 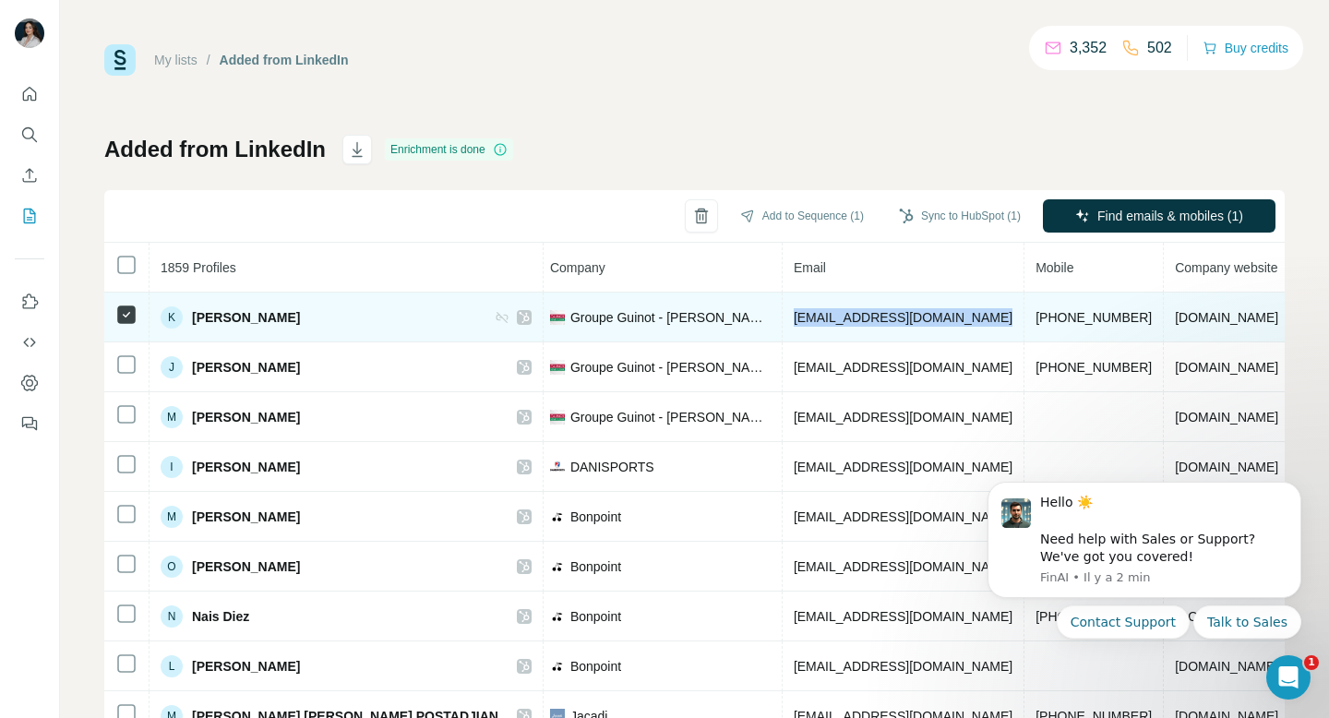 What do you see at coordinates (56, 54) in the screenshot?
I see `img: Profile image for FinAI` at bounding box center [56, 54].